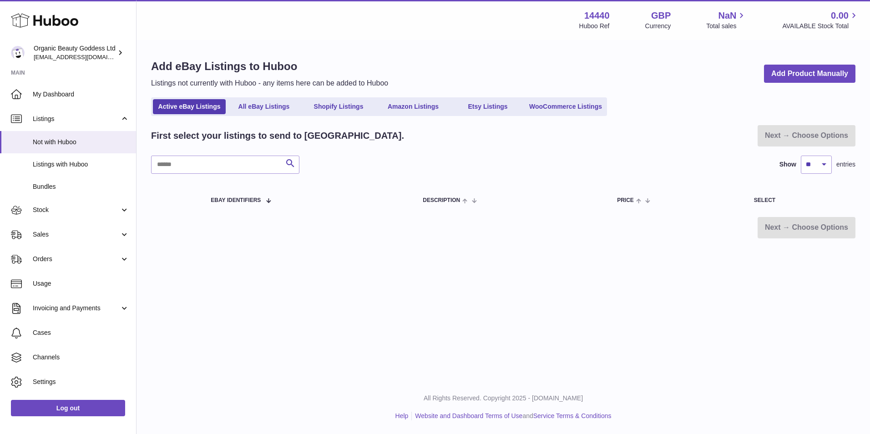  What do you see at coordinates (81, 164) in the screenshot?
I see `span: Listings with Huboo` at bounding box center [81, 164].